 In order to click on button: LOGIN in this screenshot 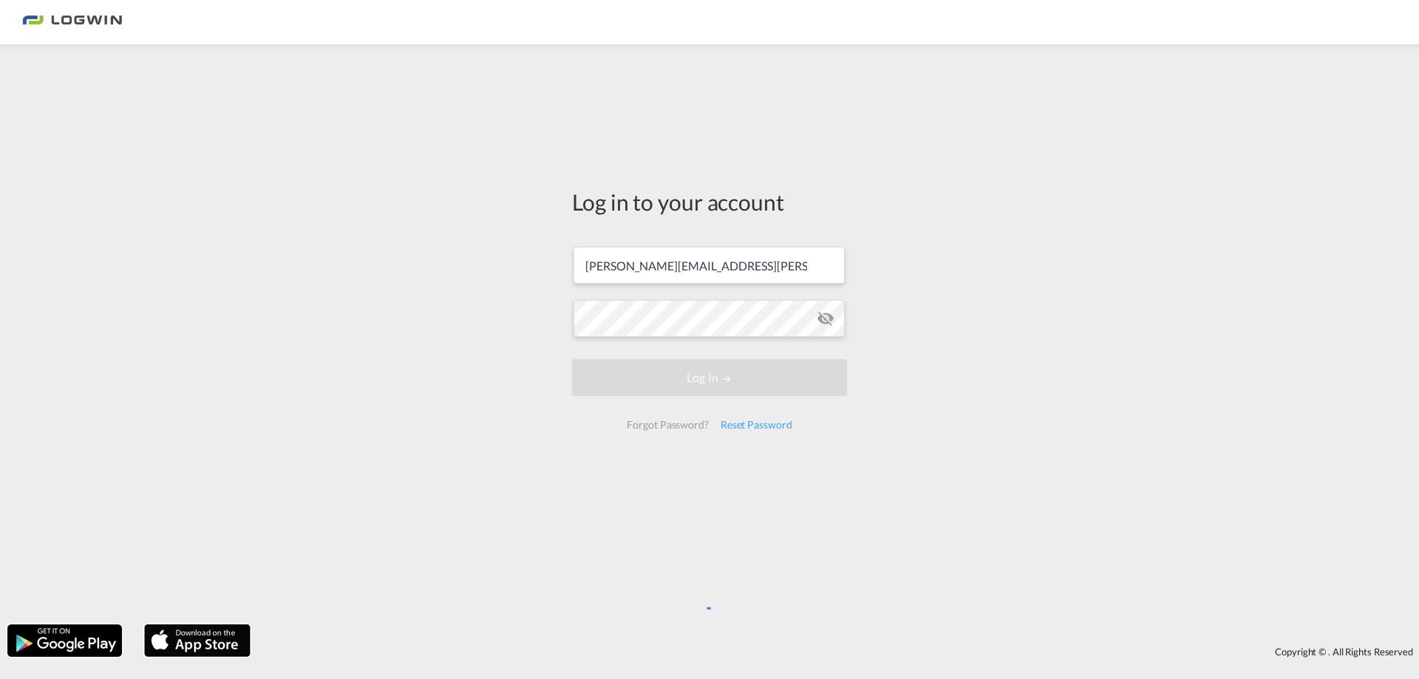, I will do `click(709, 378)`.